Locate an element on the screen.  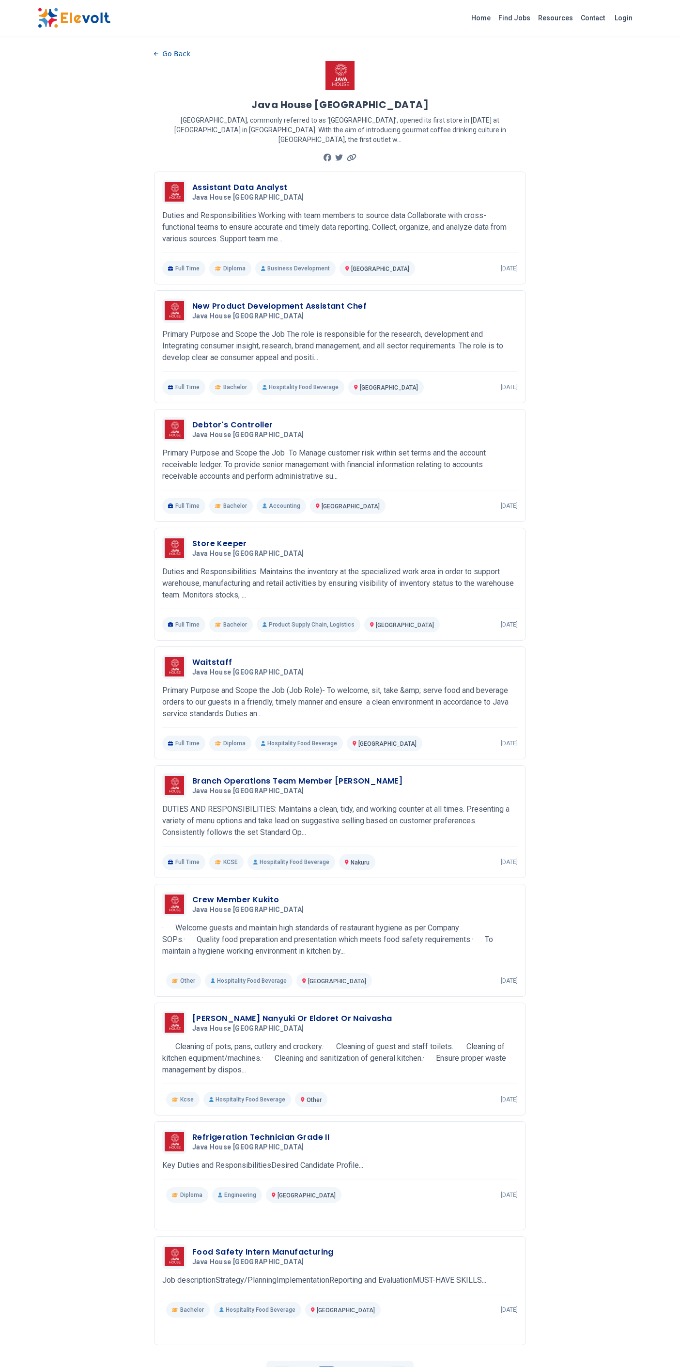
a: Contact is located at coordinates (593, 18).